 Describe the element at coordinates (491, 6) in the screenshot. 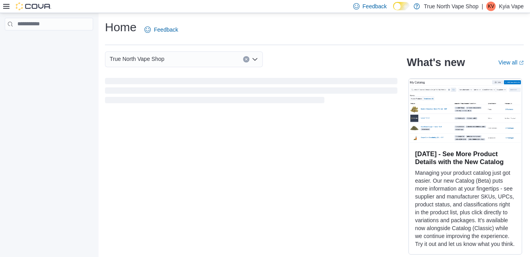

I see `span: KV` at that location.